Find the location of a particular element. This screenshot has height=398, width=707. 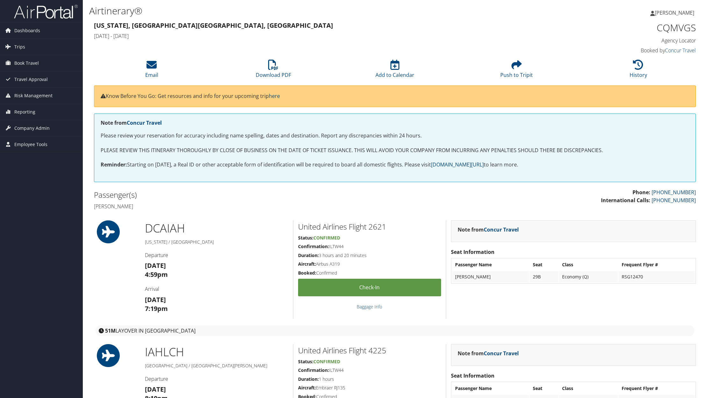

h1: IAH LCH is located at coordinates (217, 352).